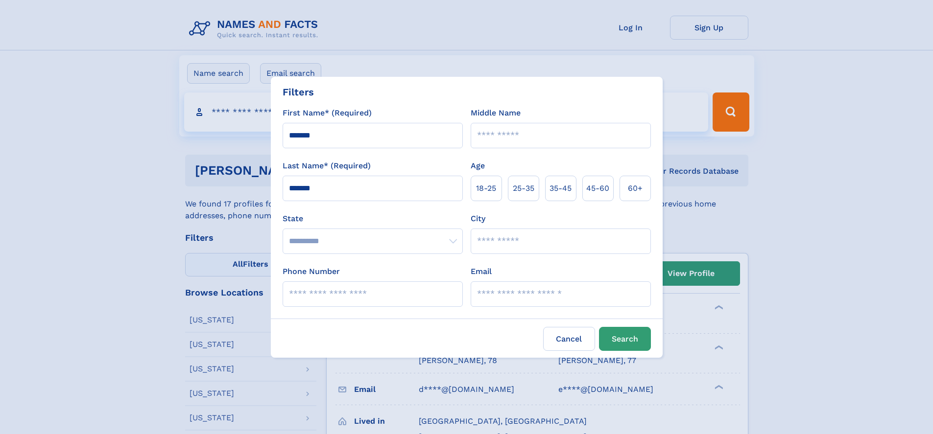  Describe the element at coordinates (523, 189) in the screenshot. I see `span: 25‑35` at that location.